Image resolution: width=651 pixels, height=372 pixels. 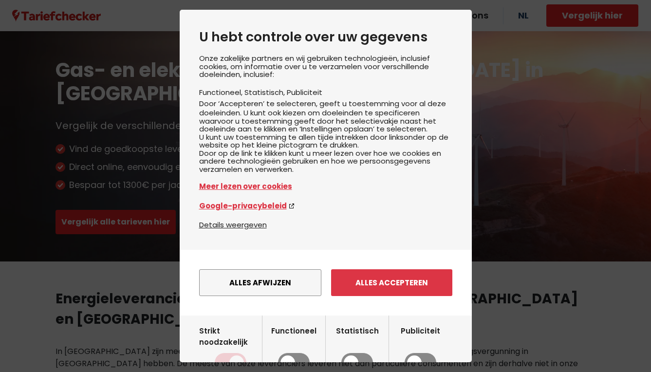 I want to click on button: Details weergeven, so click(x=233, y=224).